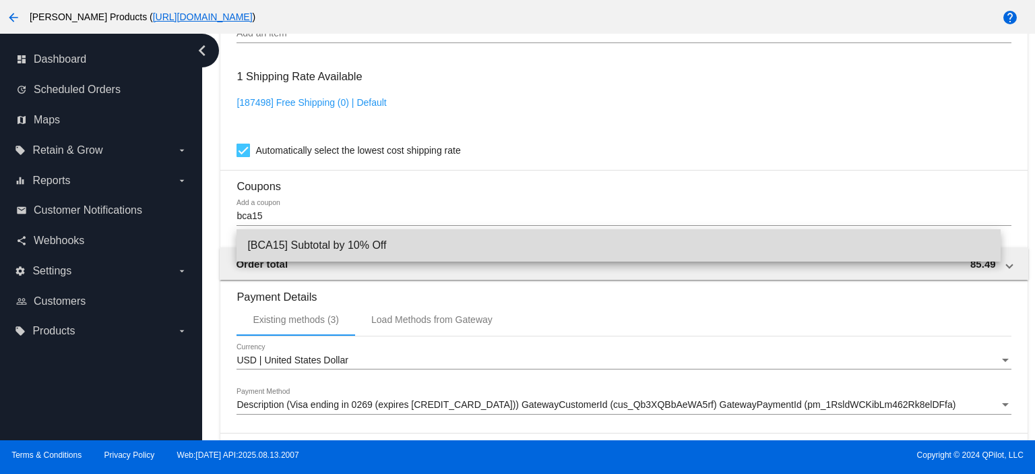  Describe the element at coordinates (296, 320) in the screenshot. I see `div: Existing methods (3)` at that location.